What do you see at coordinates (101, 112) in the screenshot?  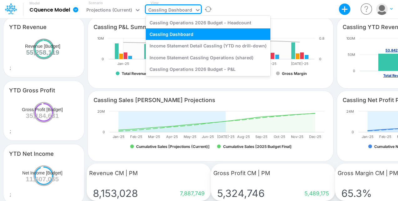 I see `text: 20M` at bounding box center [101, 112].